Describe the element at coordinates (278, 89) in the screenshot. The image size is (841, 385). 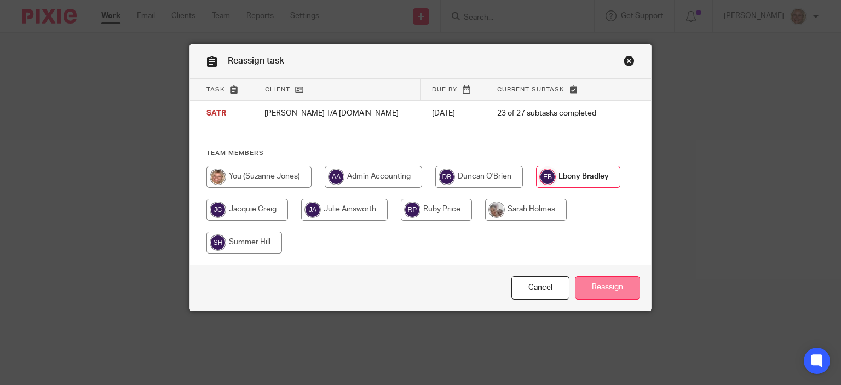
I see `span: Client` at that location.